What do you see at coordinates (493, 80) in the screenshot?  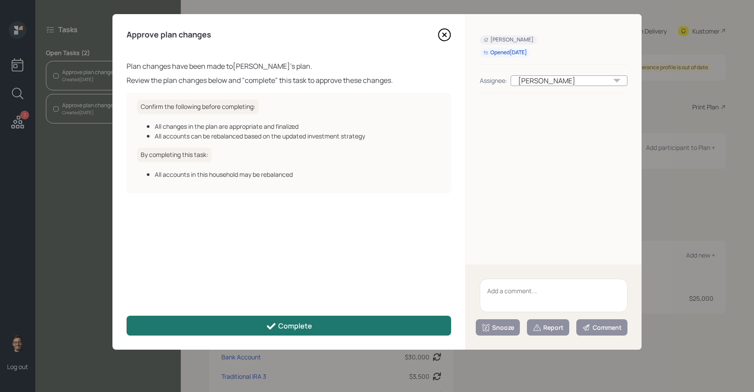 I see `div: Assignee:` at bounding box center [493, 80].